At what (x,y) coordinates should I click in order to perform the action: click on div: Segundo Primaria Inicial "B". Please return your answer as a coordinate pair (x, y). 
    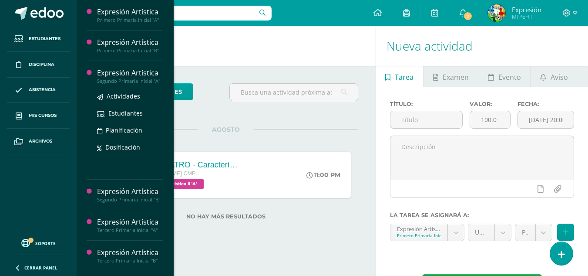
    Looking at the image, I should click on (130, 199).